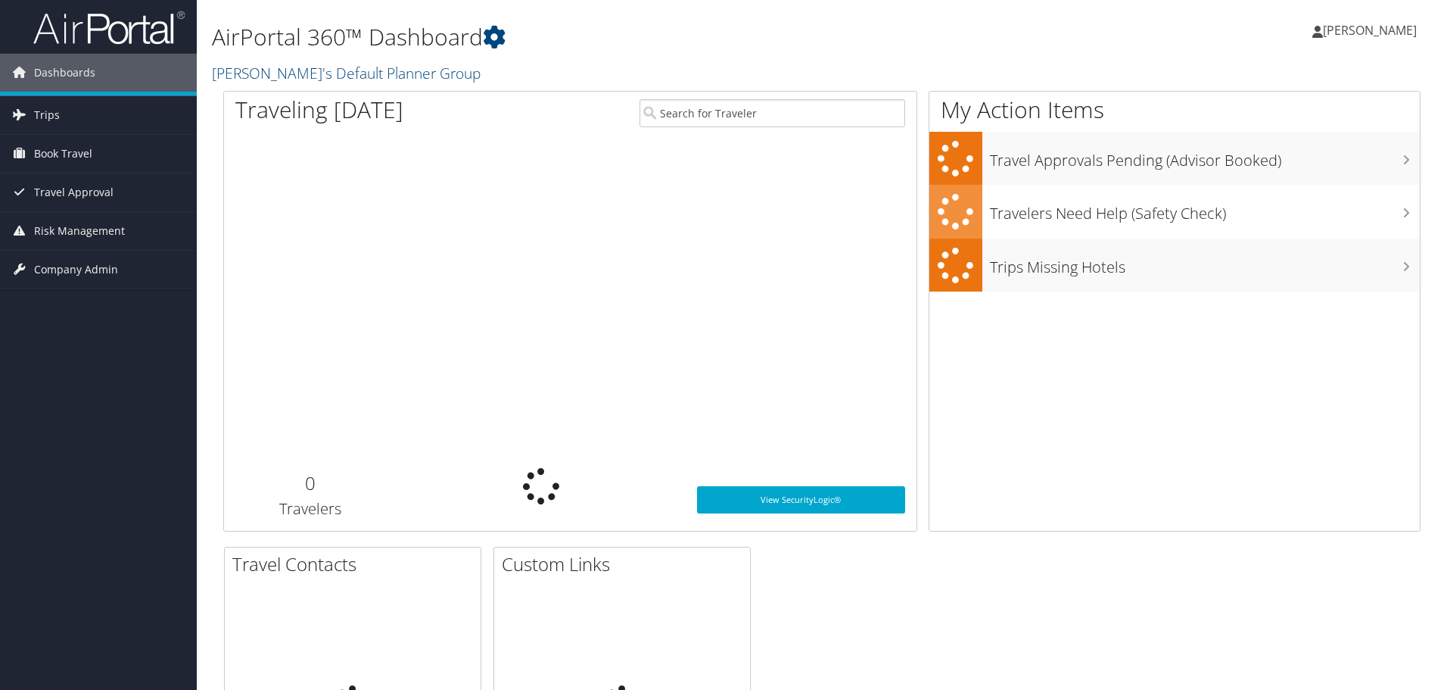 This screenshot has width=1447, height=690. Describe the element at coordinates (73, 192) in the screenshot. I see `span: Travel Approval` at that location.